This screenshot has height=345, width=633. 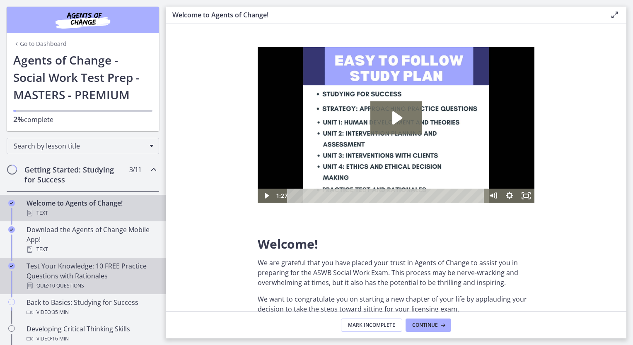 What do you see at coordinates (268, 149) in the screenshot?
I see `button: Fullscreen` at bounding box center [268, 149].